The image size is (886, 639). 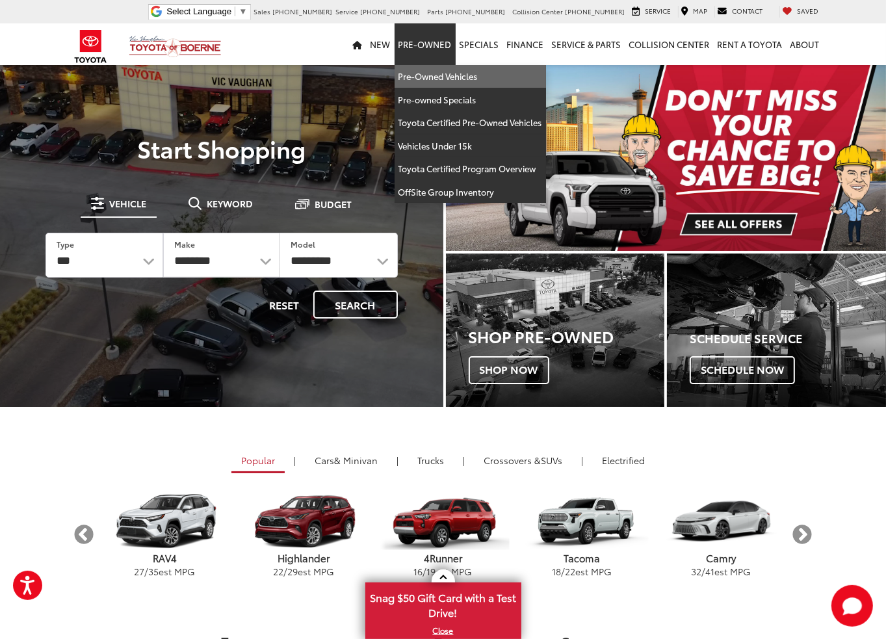 What do you see at coordinates (802, 535) in the screenshot?
I see `button: Next` at bounding box center [802, 535].